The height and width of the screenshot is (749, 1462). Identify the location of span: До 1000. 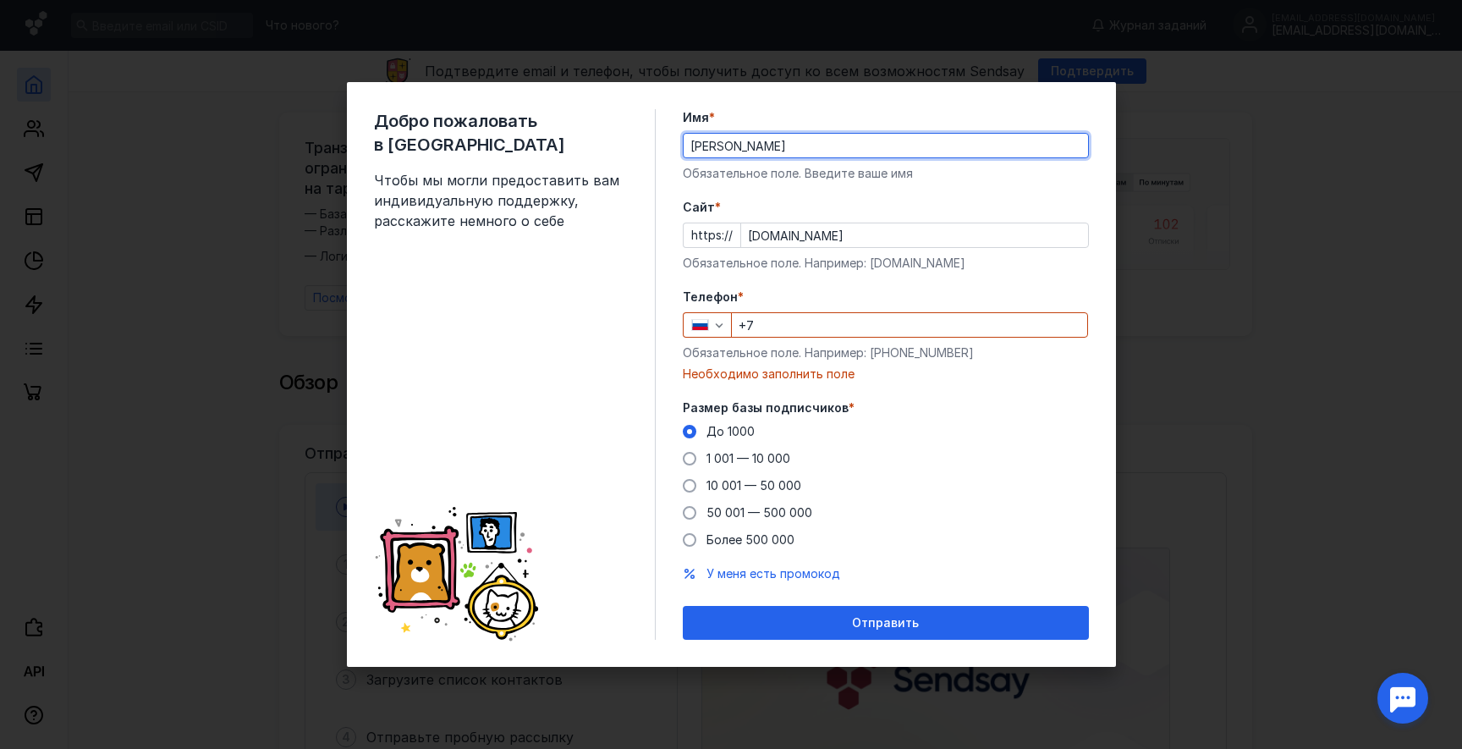
(730, 431).